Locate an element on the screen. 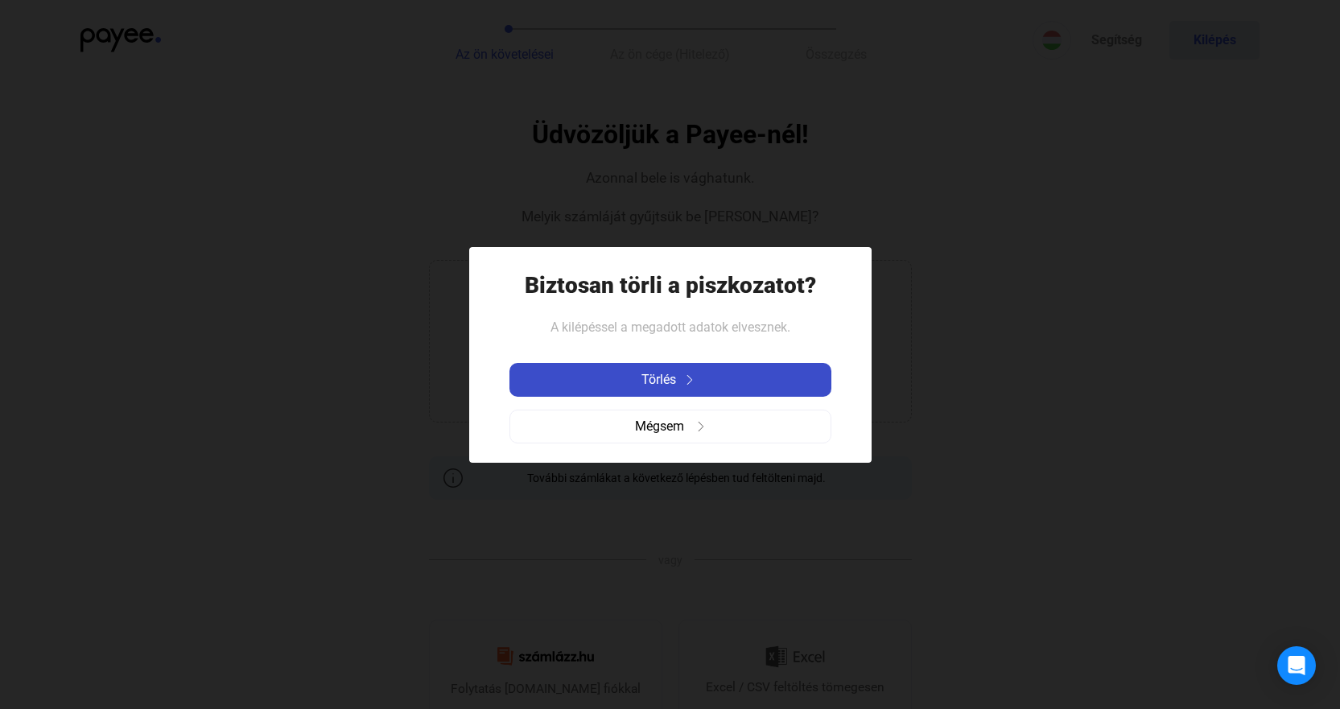 The width and height of the screenshot is (1340, 709). img: arrow-right-white is located at coordinates (689, 380).